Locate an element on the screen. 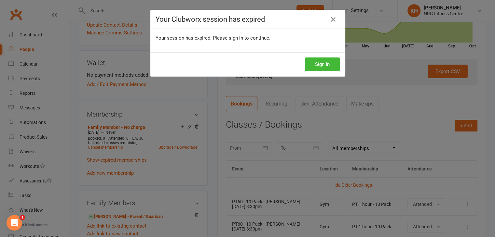 The image size is (495, 237). button: Sign In is located at coordinates (322, 64).